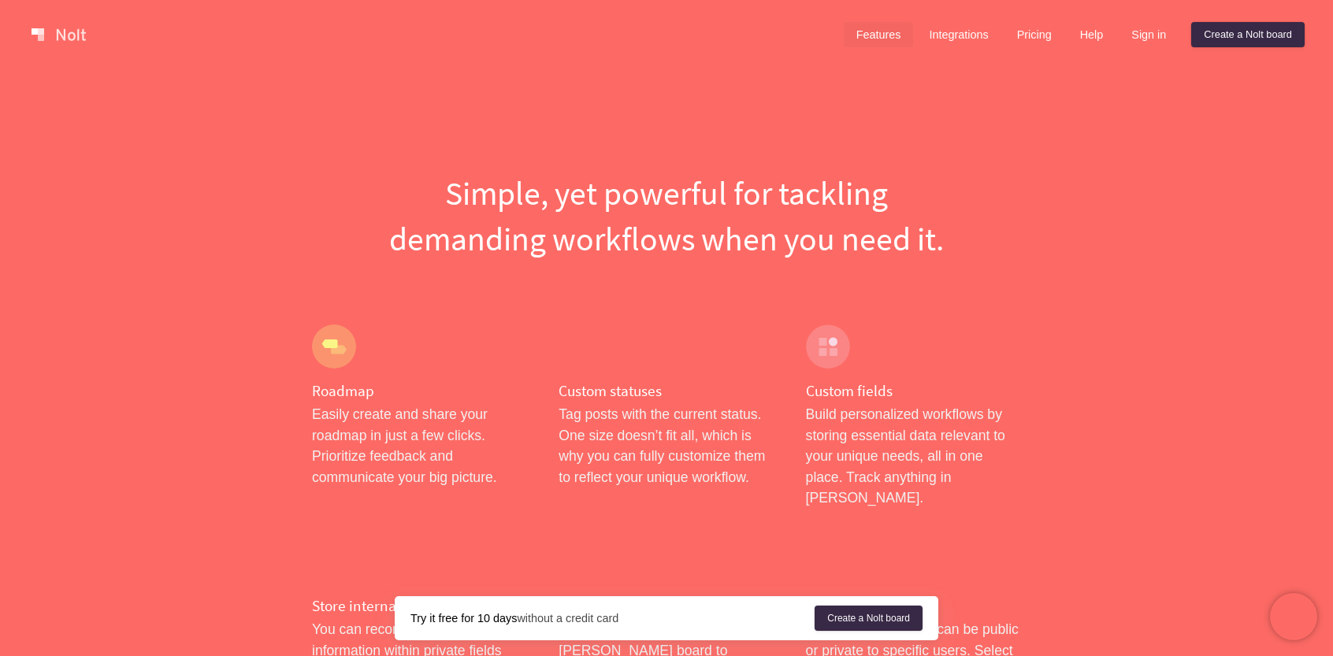  I want to click on div: without a credit card, so click(612, 618).